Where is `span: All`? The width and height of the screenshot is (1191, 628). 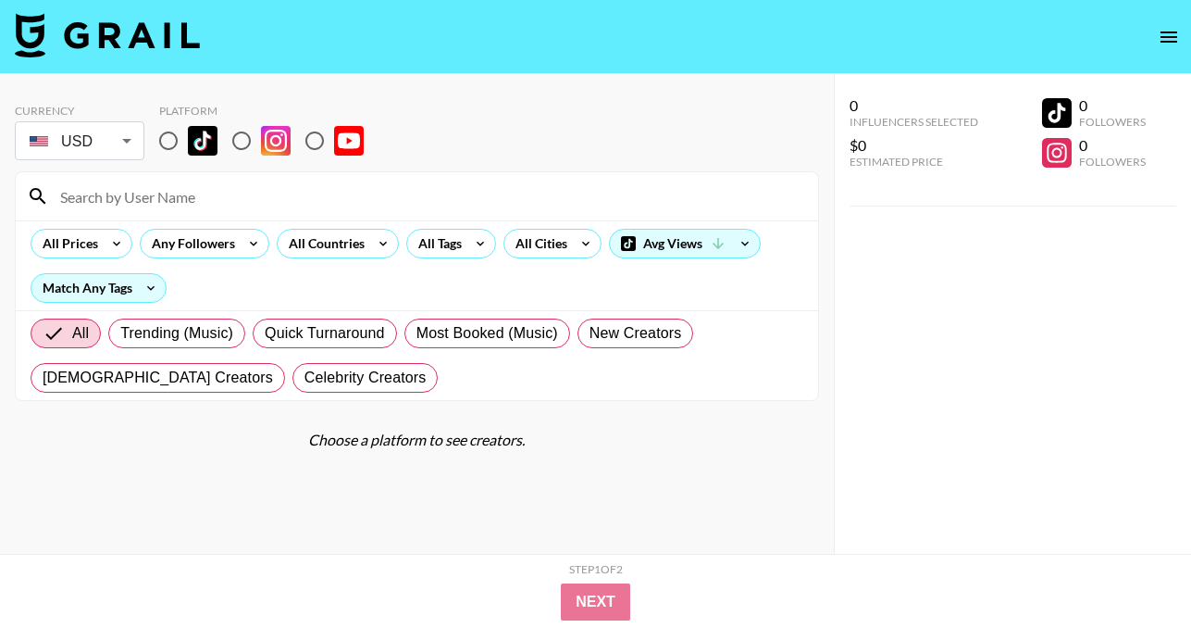
span: All is located at coordinates (81, 333).